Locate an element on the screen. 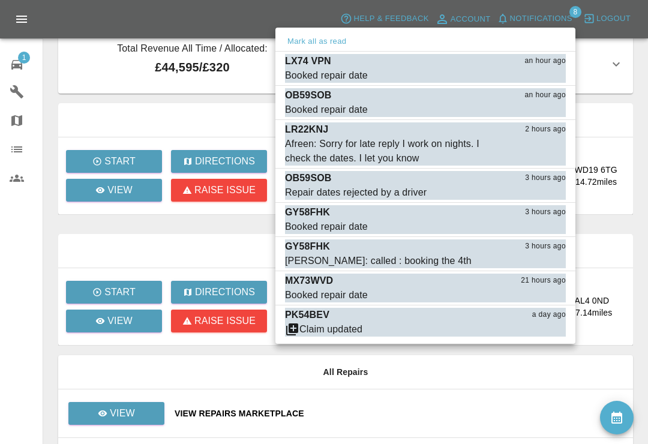 The image size is (648, 444). p: MX73WVD is located at coordinates (309, 281).